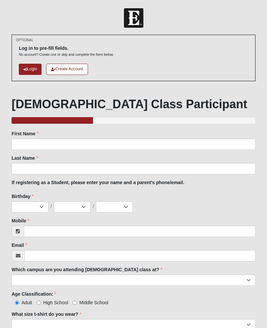 The image size is (267, 328). What do you see at coordinates (34, 294) in the screenshot?
I see `label: Age Classification:` at bounding box center [34, 294].